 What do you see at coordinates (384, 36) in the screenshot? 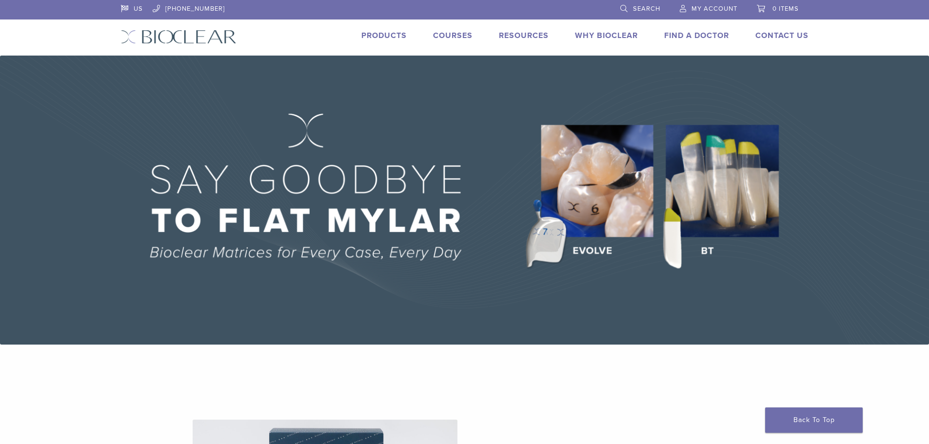
I see `a: Products` at bounding box center [384, 36].